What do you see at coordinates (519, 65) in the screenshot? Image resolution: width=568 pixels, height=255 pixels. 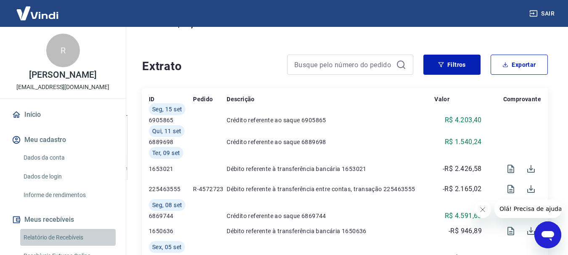 I see `button: Exportar` at bounding box center [519, 65].